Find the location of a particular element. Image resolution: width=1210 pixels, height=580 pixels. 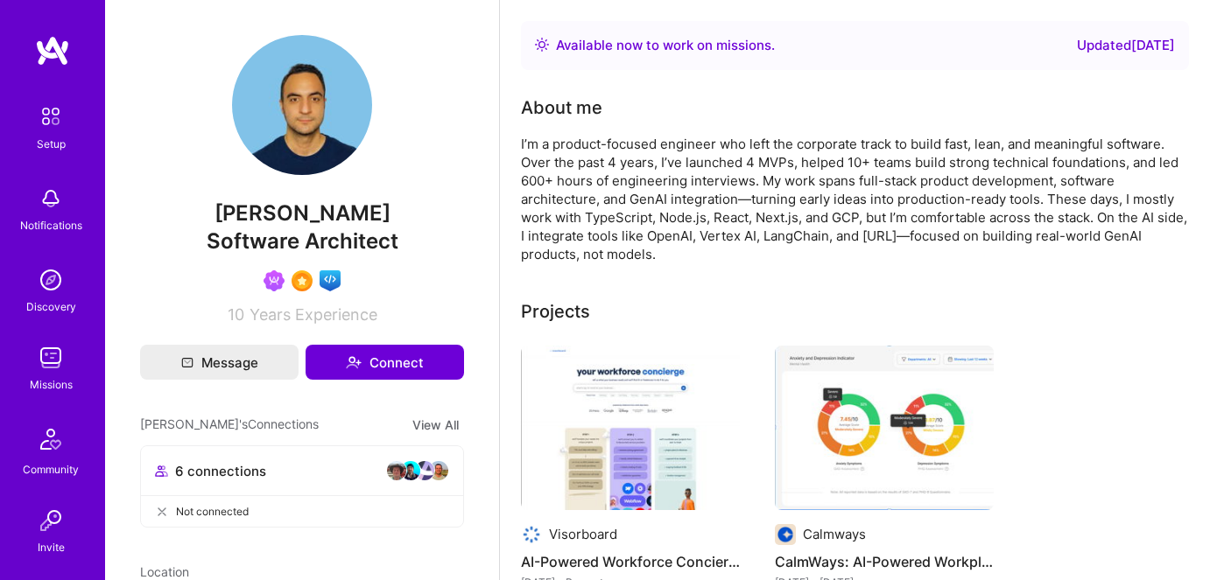

img: Invite is located at coordinates (51, 521).